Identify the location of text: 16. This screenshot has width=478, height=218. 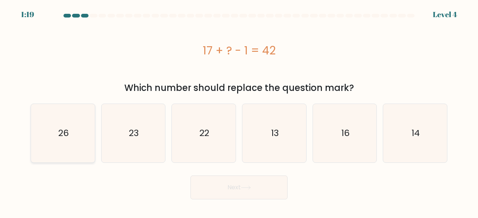
(345, 133).